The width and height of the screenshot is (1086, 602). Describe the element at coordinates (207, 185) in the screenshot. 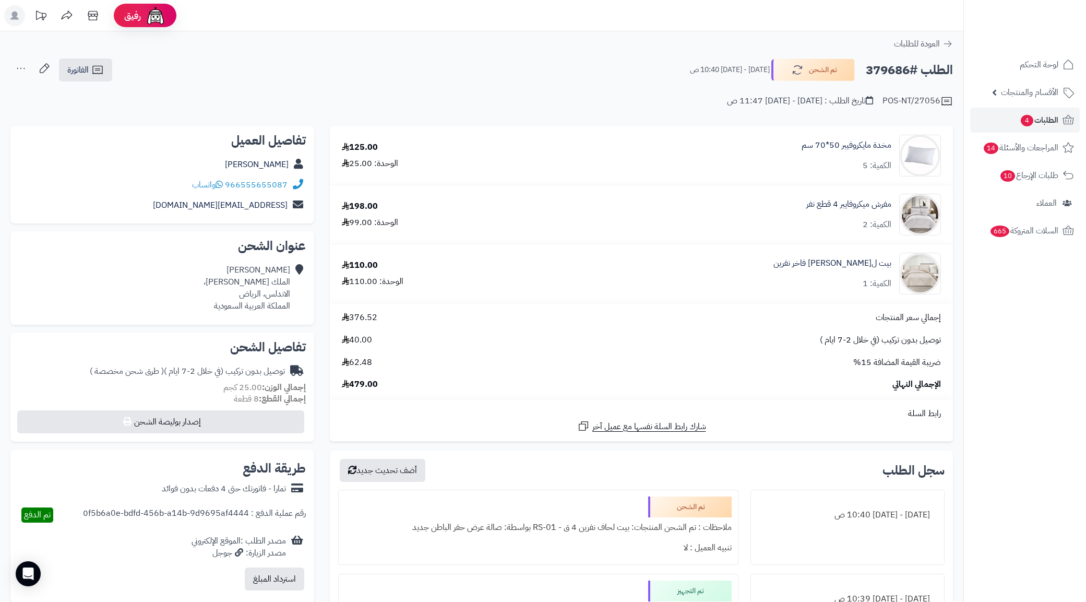

I see `a: واتساب` at that location.